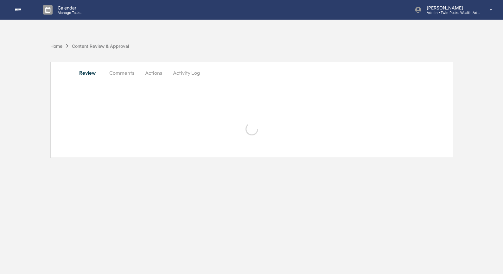 The image size is (503, 274). Describe the element at coordinates (186, 73) in the screenshot. I see `button: Activity Log` at that location.